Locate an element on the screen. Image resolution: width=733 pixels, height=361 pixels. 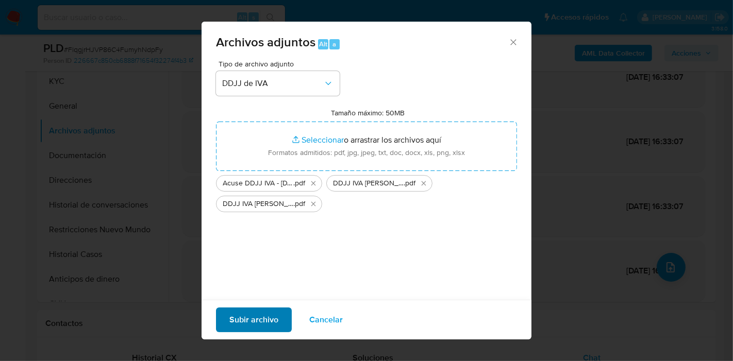
button: Subir archivo is located at coordinates (254, 320).